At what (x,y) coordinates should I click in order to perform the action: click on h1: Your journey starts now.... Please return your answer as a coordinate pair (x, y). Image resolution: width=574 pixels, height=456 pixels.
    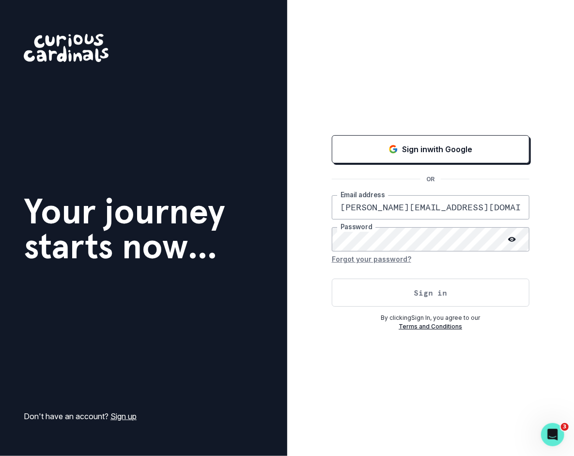
    Looking at the image, I should click on (125, 229).